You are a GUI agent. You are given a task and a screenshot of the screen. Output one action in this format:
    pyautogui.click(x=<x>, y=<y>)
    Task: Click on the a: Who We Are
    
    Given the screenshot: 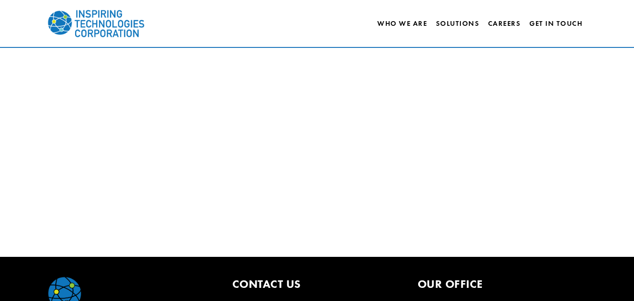 What is the action you would take?
    pyautogui.click(x=402, y=23)
    